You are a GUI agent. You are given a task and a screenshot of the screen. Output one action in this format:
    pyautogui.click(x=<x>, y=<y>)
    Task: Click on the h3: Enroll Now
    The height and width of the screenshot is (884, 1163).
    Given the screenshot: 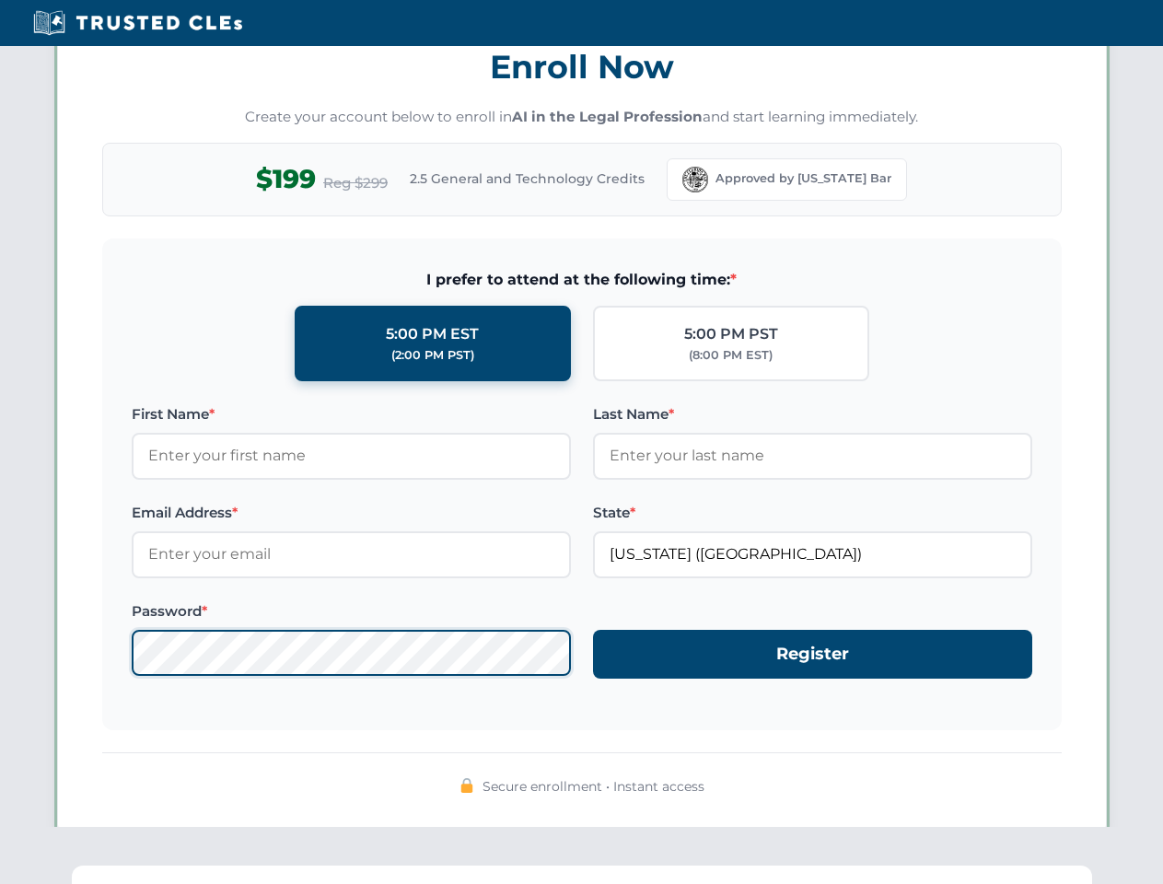 What is the action you would take?
    pyautogui.click(x=582, y=66)
    